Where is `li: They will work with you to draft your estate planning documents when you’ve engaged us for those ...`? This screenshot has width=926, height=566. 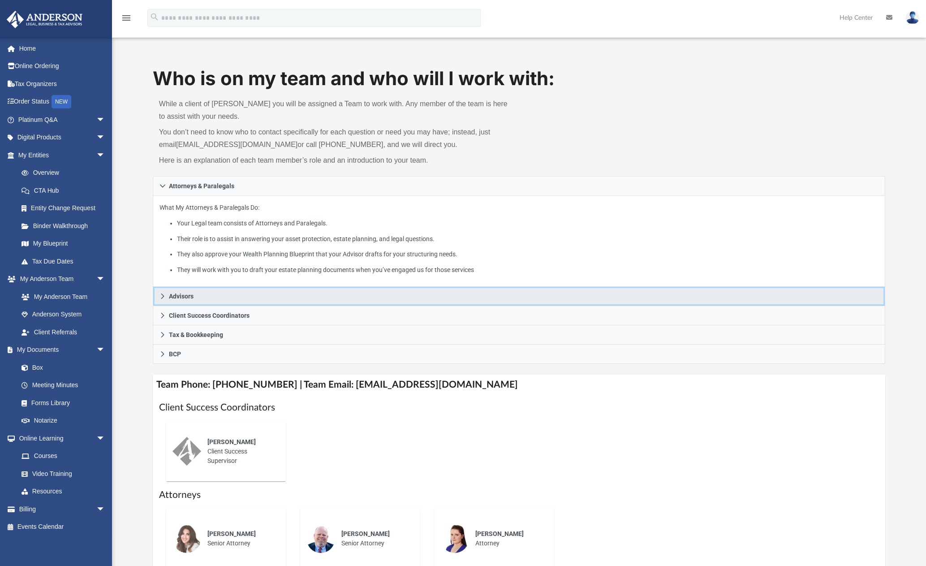 li: They will work with you to draft your estate planning documents when you’ve engaged us for those ... is located at coordinates (528, 270).